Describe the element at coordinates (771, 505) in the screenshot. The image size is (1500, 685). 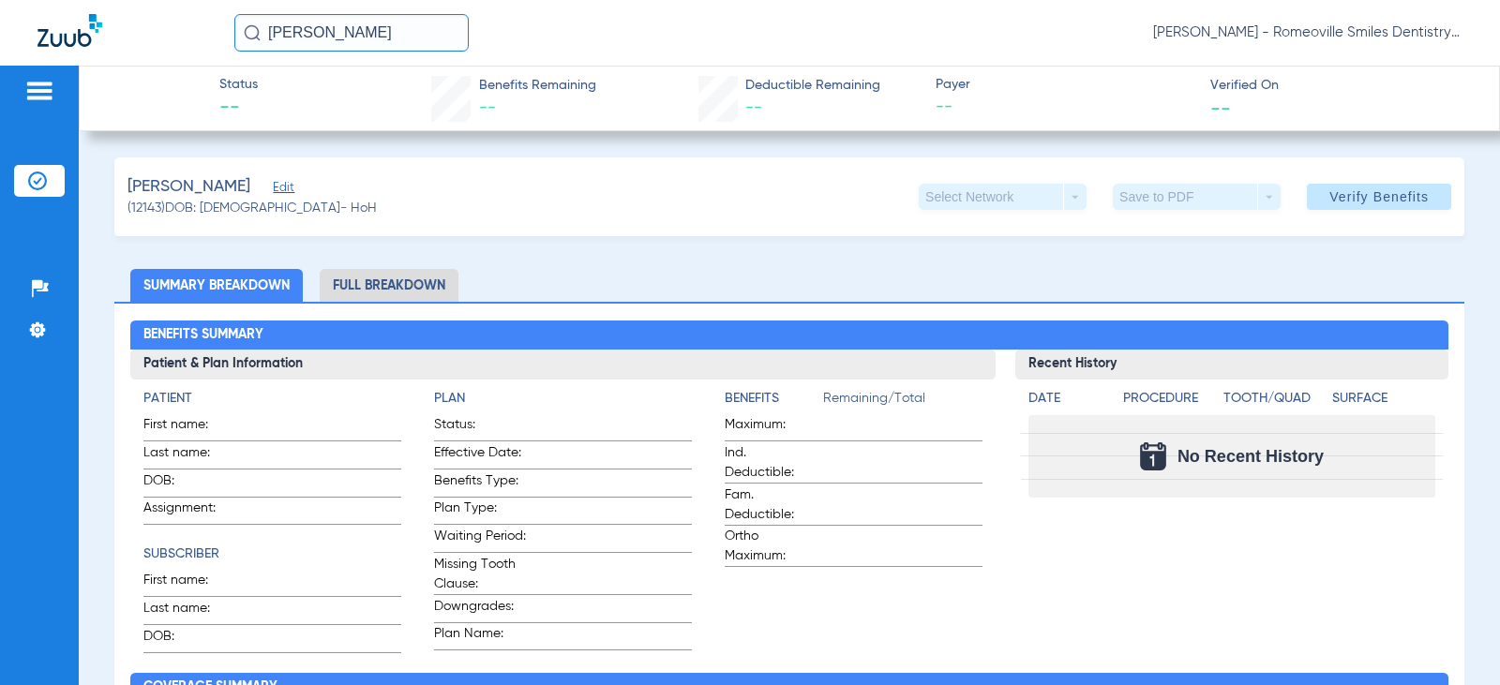
I see `span: Fam. Deductible:` at that location.